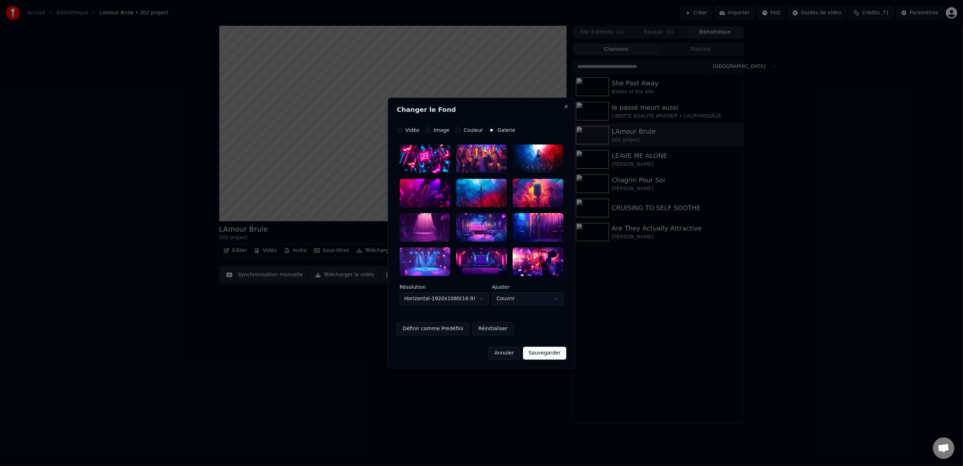 The height and width of the screenshot is (466, 963). What do you see at coordinates (473, 130) in the screenshot?
I see `label: Couleur` at bounding box center [473, 130].